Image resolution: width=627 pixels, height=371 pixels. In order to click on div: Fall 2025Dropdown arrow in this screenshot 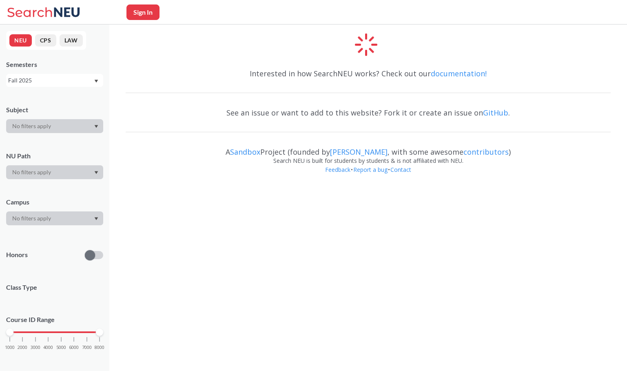, I will do `click(55, 80)`.